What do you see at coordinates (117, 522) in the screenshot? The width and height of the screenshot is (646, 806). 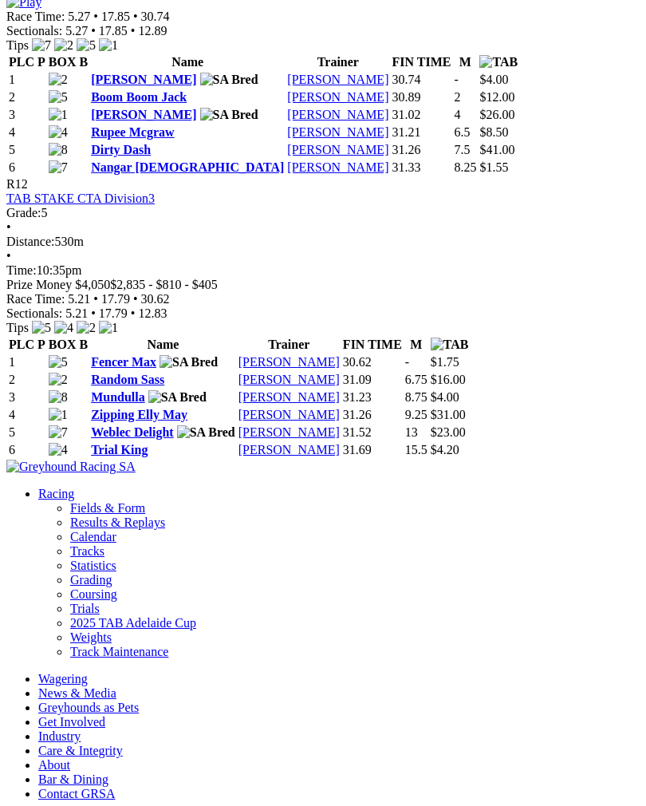 I see `a: Results & Replays` at bounding box center [117, 522].